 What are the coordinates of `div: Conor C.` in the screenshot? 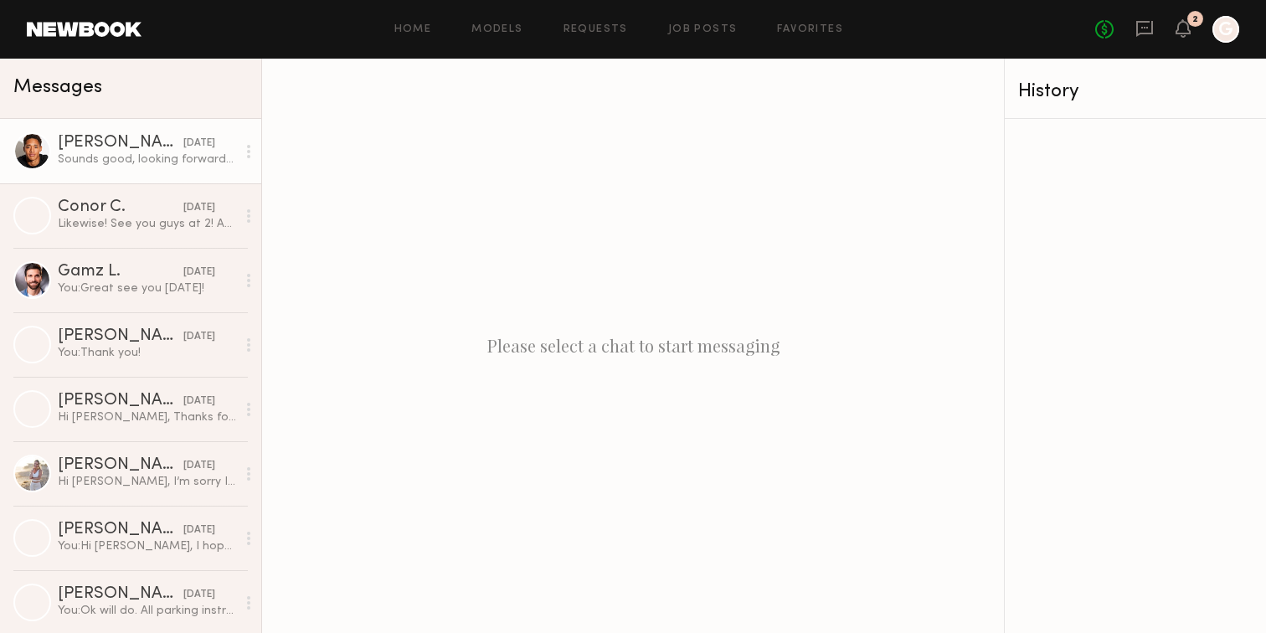 It's located at (121, 208).